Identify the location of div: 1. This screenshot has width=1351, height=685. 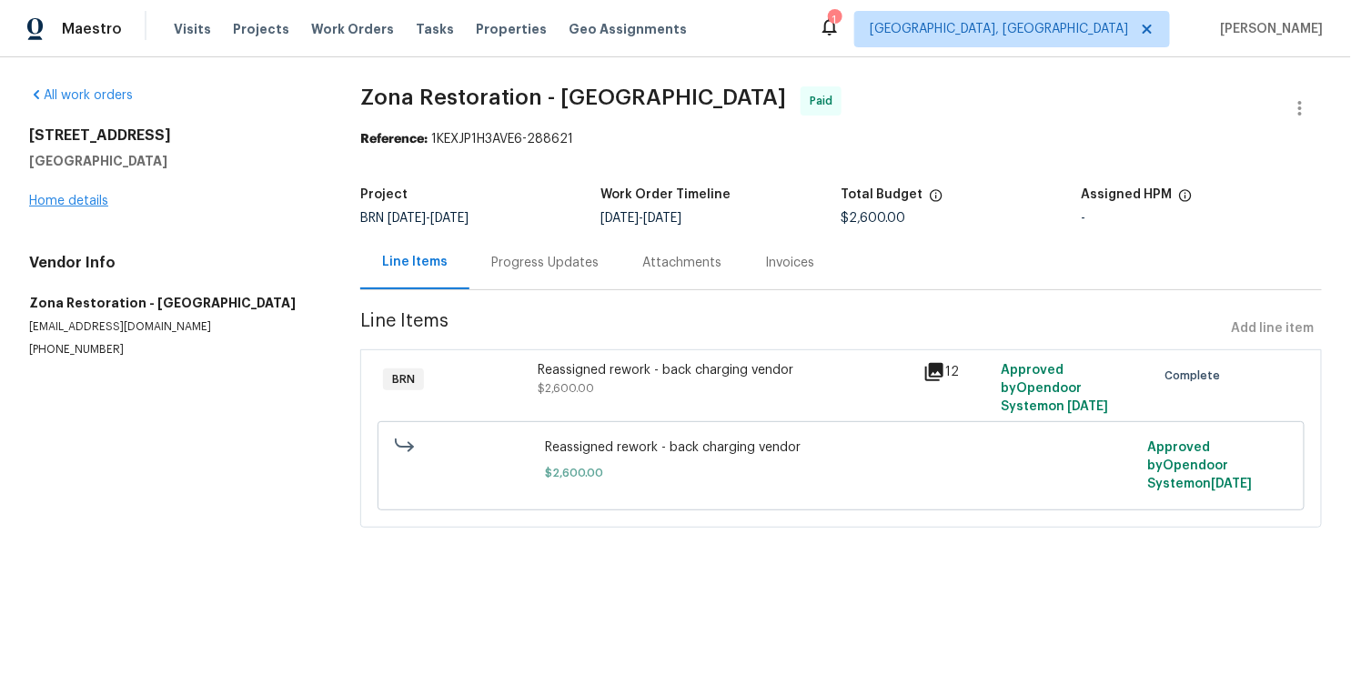
(834, 20).